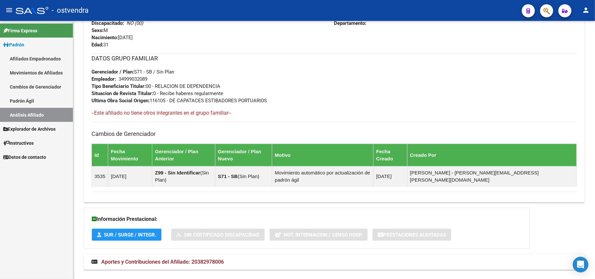 This screenshot has height=279, width=595. Describe the element at coordinates (29, 129) in the screenshot. I see `span: Explorador de Archivos` at that location.